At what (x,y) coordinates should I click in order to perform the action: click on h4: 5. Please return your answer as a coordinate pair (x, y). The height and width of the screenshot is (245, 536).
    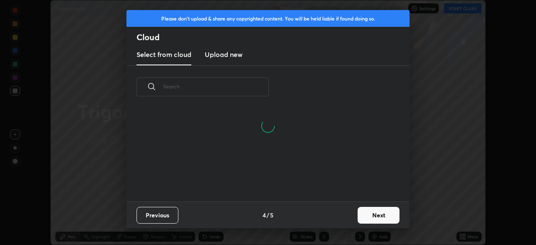
    Looking at the image, I should click on (272, 215).